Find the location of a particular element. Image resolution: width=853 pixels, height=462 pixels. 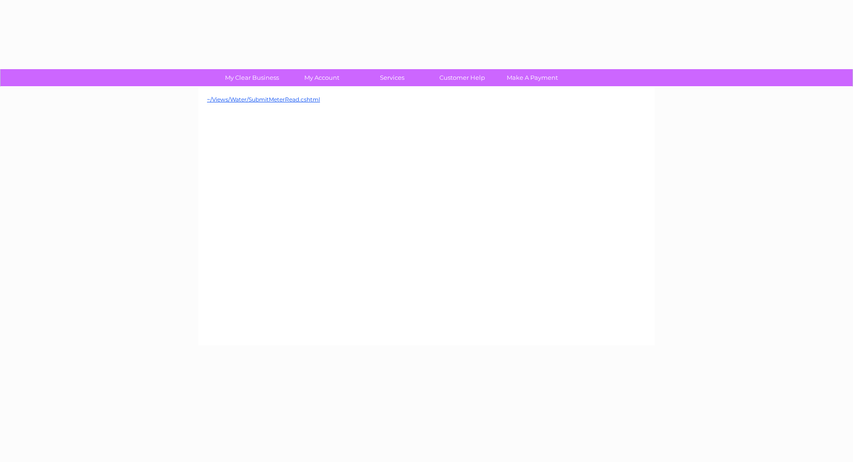

a: Make A Payment is located at coordinates (532, 77).